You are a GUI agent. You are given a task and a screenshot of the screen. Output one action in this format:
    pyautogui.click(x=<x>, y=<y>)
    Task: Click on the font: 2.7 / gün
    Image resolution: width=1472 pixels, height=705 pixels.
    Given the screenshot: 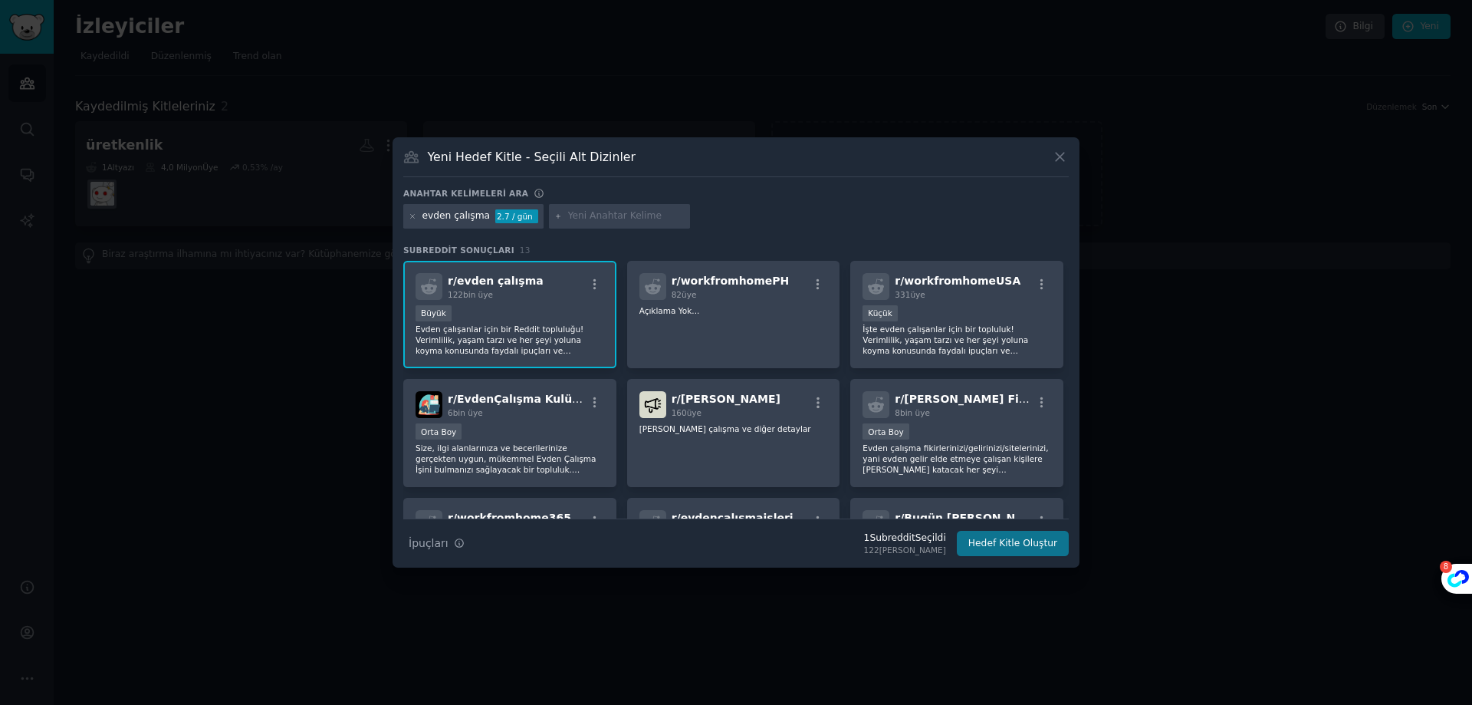 What is the action you would take?
    pyautogui.click(x=514, y=216)
    